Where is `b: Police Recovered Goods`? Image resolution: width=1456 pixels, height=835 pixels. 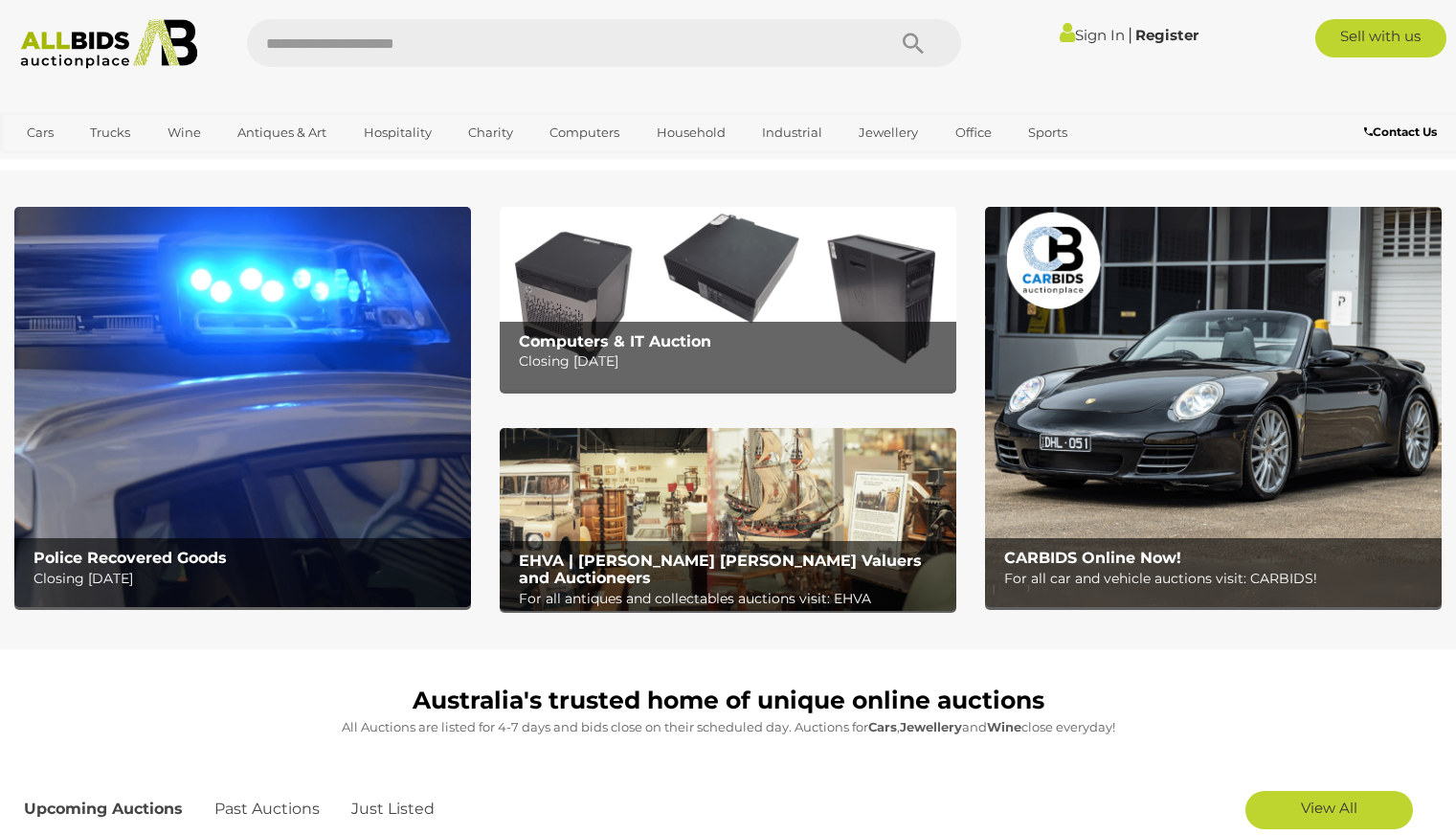 b: Police Recovered Goods is located at coordinates (131, 557).